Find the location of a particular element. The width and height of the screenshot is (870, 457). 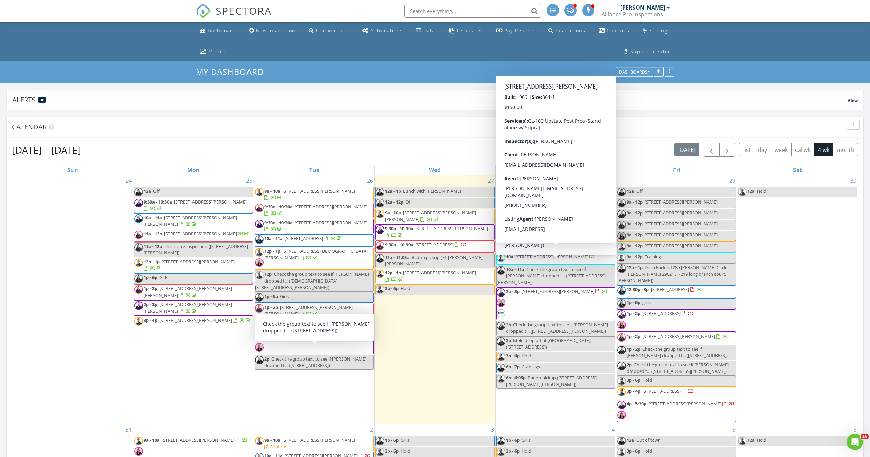

button: Previous is located at coordinates (712, 149).